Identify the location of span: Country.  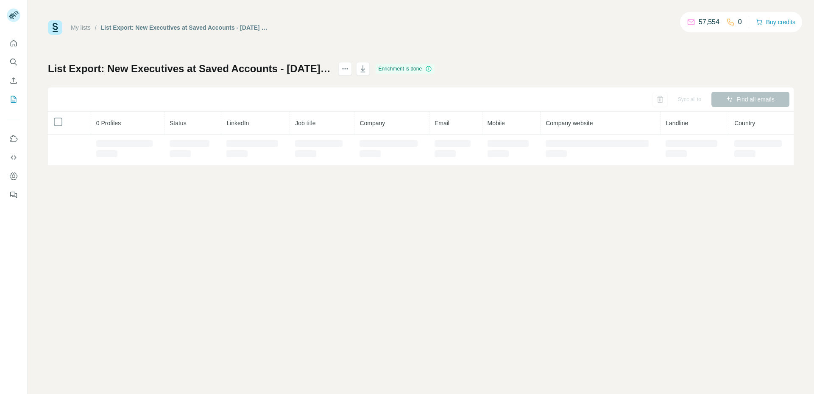
(745, 123).